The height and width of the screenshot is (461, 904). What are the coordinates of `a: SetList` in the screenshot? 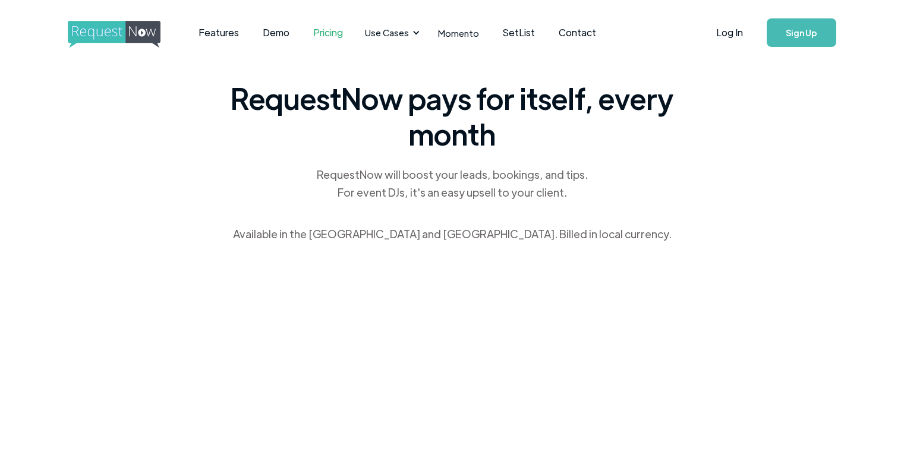 It's located at (519, 33).